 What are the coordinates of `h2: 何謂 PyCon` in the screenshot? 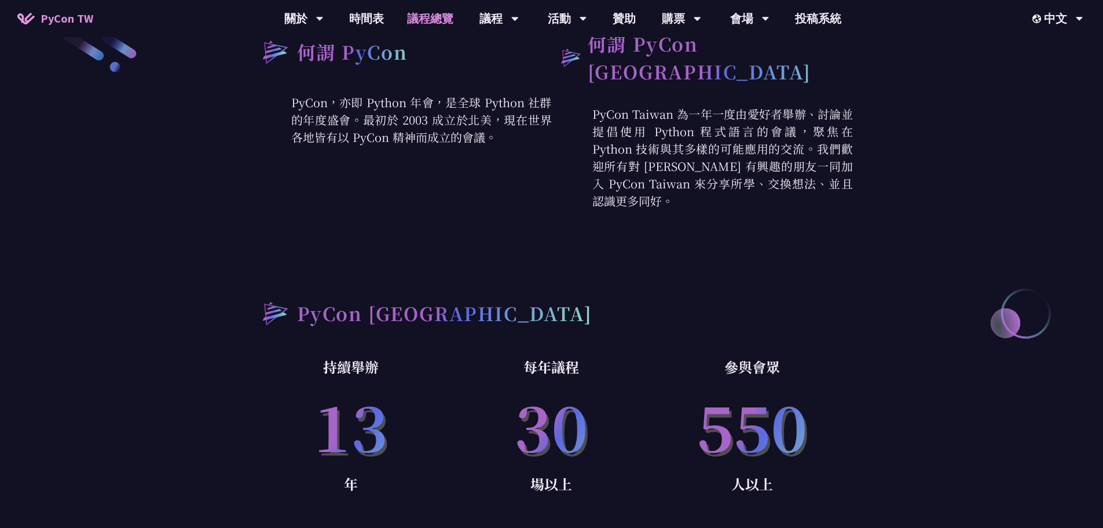 It's located at (352, 52).